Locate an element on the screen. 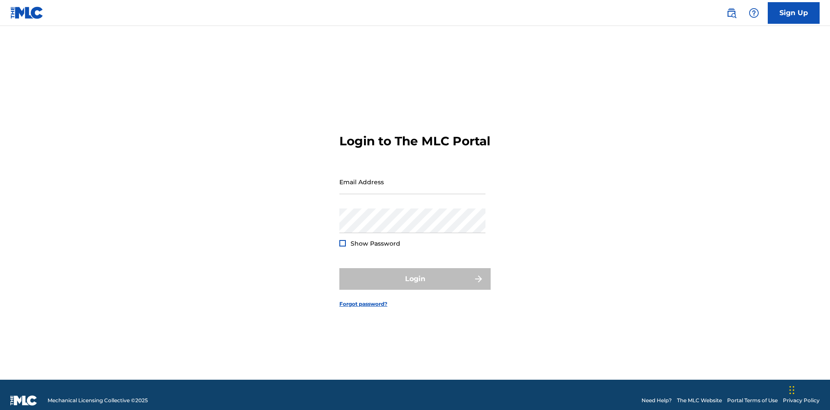 The width and height of the screenshot is (830, 410). span: Show Password is located at coordinates (375, 243).